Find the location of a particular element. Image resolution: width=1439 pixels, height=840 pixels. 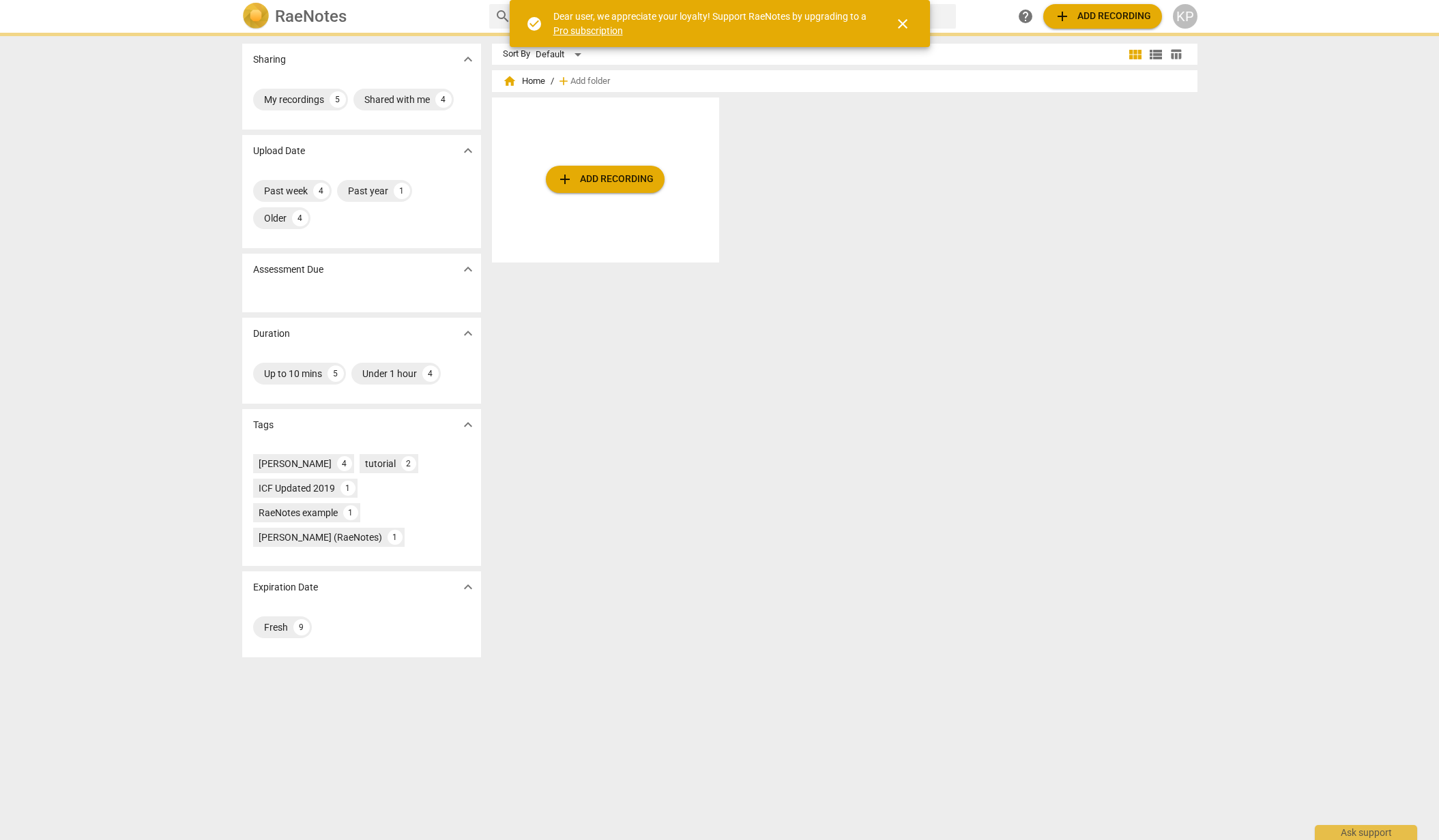

div: Fresh is located at coordinates (275, 628).